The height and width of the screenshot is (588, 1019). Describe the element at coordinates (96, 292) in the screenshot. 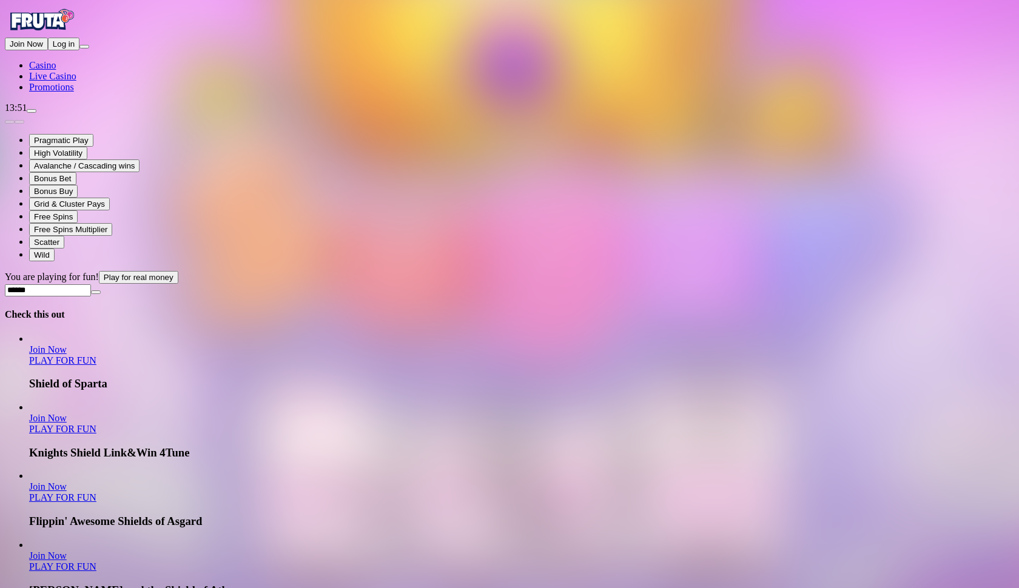

I see `button: clear entry` at that location.